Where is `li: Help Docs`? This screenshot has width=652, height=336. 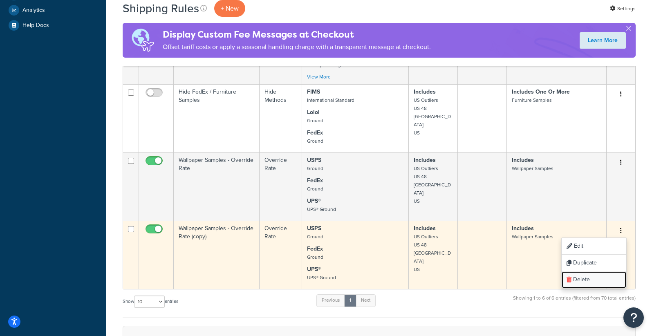 li: Help Docs is located at coordinates (53, 25).